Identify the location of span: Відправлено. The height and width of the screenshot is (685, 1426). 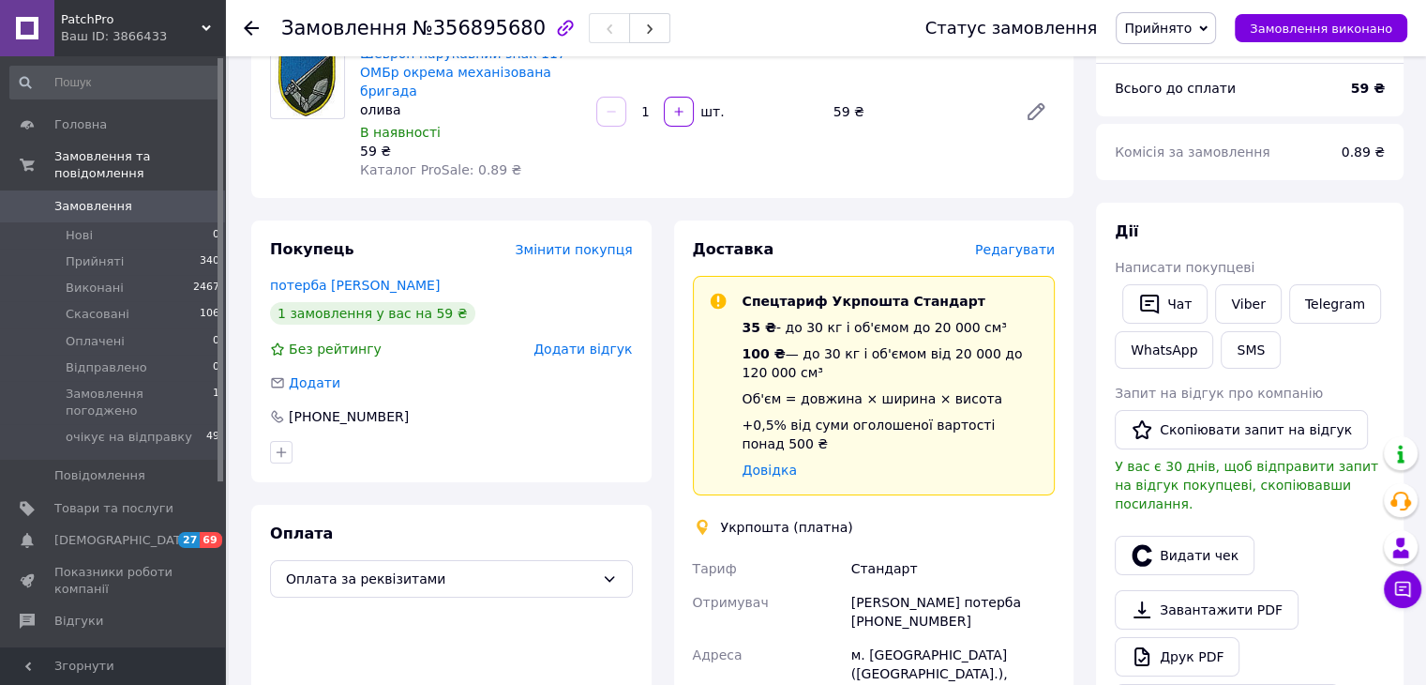
(106, 368).